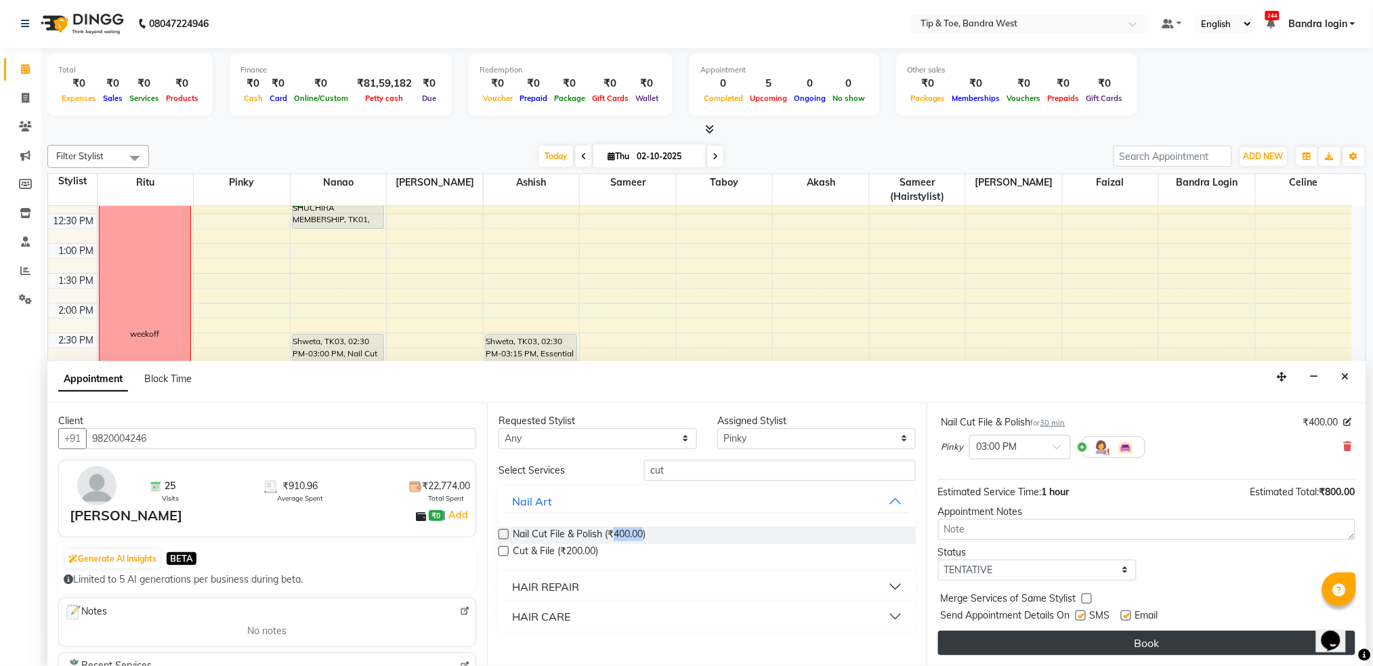 The width and height of the screenshot is (1373, 666). Describe the element at coordinates (1100, 617) in the screenshot. I see `span: SMS` at that location.